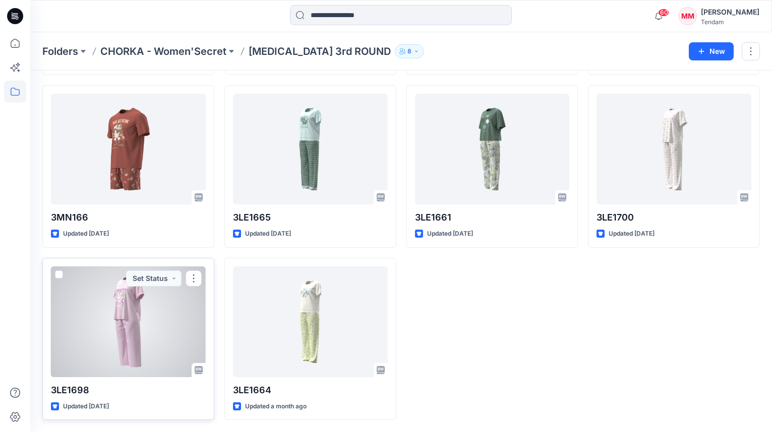 This screenshot has width=772, height=432. What do you see at coordinates (60, 51) in the screenshot?
I see `p: Folders` at bounding box center [60, 51].